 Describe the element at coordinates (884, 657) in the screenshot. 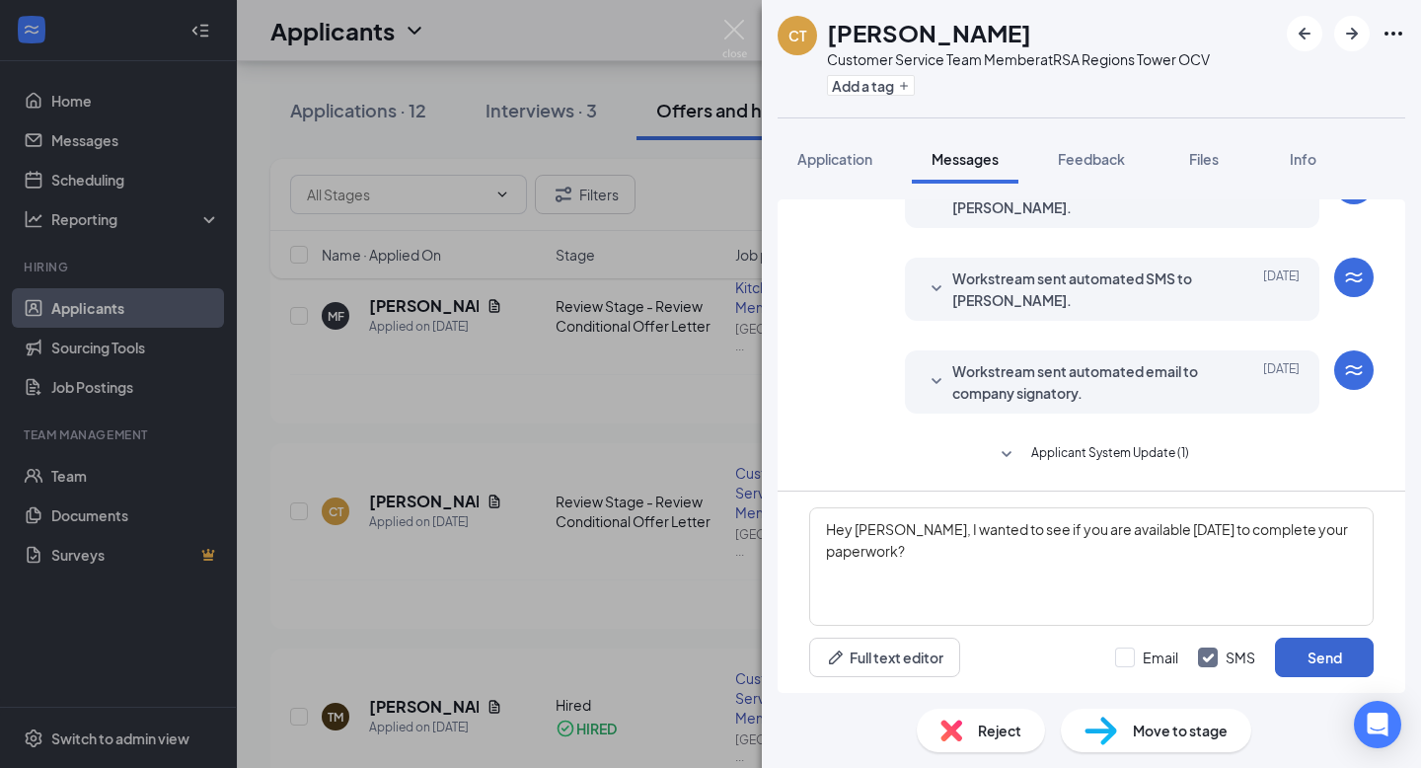

I see `button: Full text editorPen` at that location.